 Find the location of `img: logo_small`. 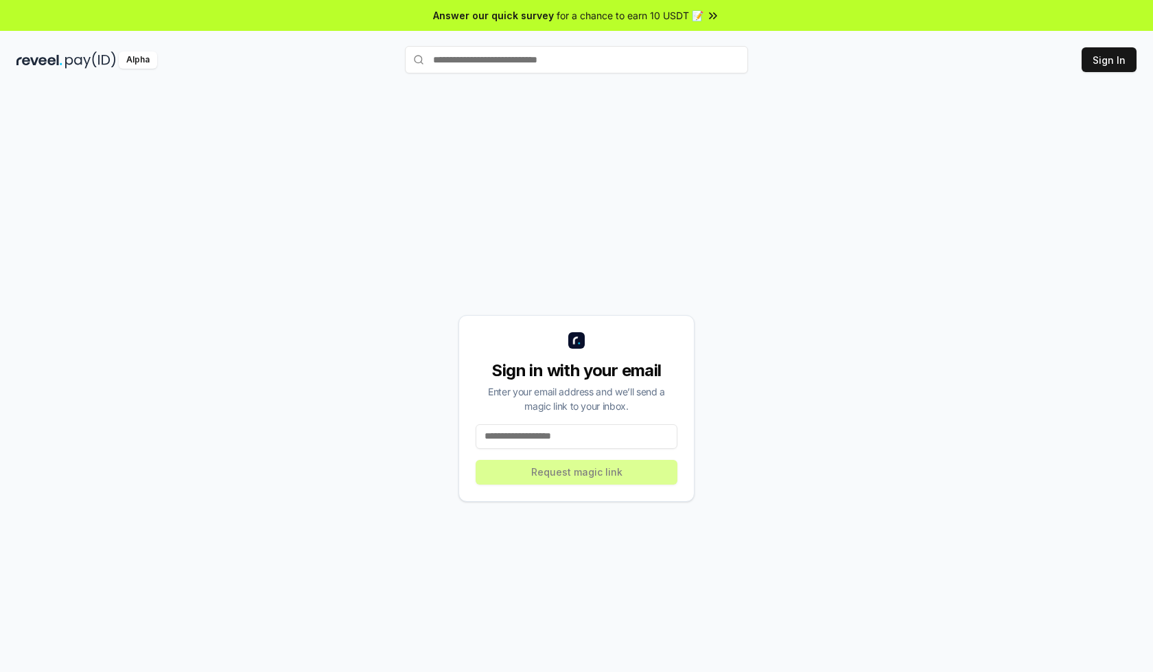

img: logo_small is located at coordinates (577, 340).